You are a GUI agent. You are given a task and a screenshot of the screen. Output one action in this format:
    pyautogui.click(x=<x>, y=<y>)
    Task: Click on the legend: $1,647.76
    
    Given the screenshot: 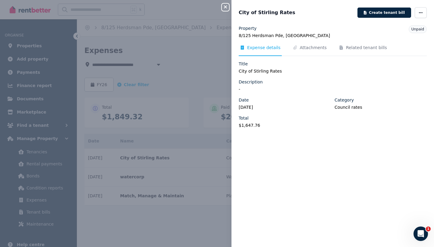 What is the action you would take?
    pyautogui.click(x=285, y=125)
    